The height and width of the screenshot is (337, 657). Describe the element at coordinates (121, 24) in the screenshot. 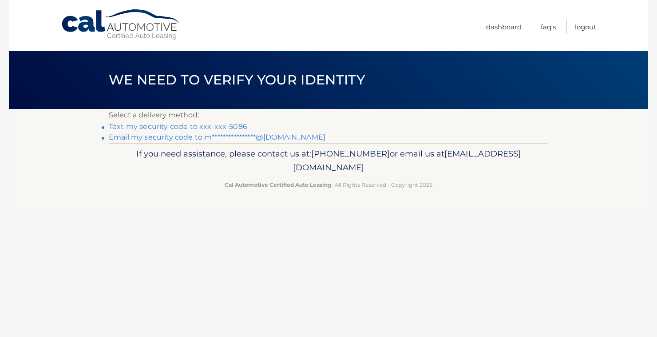

I see `a: Cal Automotive` at that location.